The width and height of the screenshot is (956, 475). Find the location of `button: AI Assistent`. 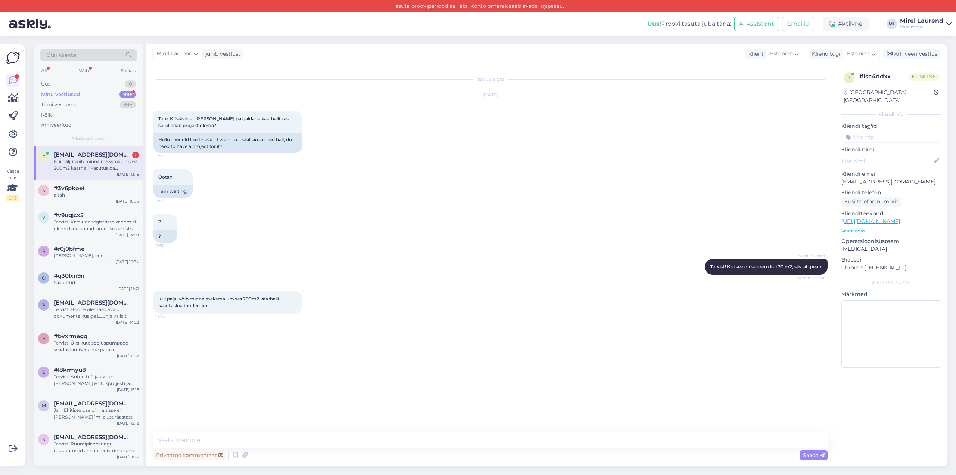

button: AI Assistent is located at coordinates (757, 24).